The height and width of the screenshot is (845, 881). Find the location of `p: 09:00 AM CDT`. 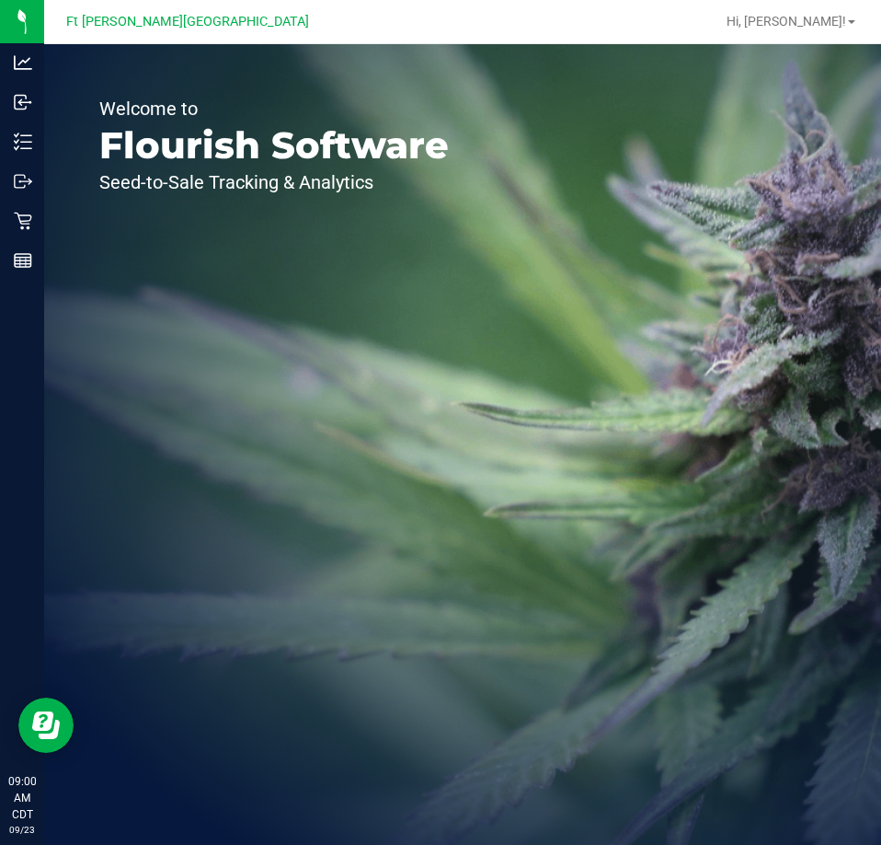

p: 09:00 AM CDT is located at coordinates (22, 798).